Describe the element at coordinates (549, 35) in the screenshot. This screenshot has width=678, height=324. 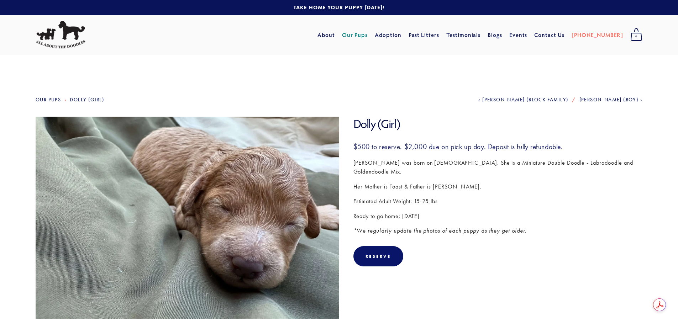
I see `a: Contact Us` at that location.